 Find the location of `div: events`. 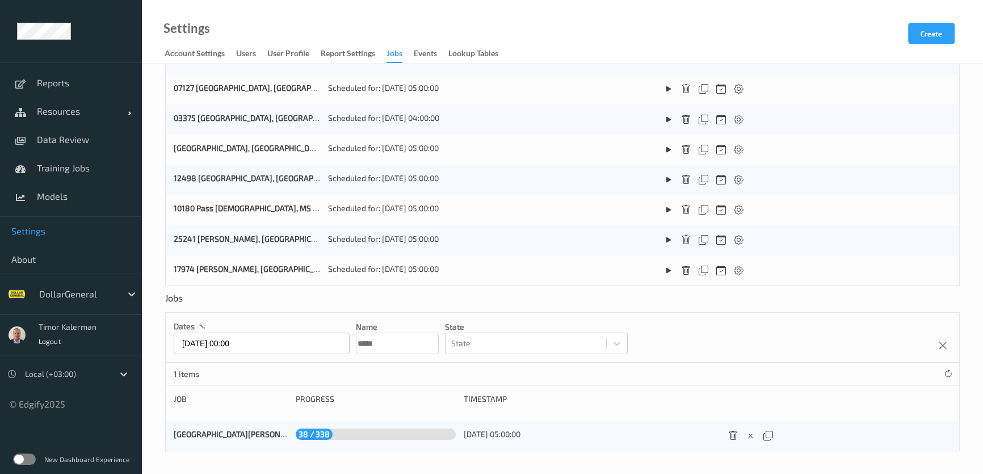

div: events is located at coordinates (425, 54).